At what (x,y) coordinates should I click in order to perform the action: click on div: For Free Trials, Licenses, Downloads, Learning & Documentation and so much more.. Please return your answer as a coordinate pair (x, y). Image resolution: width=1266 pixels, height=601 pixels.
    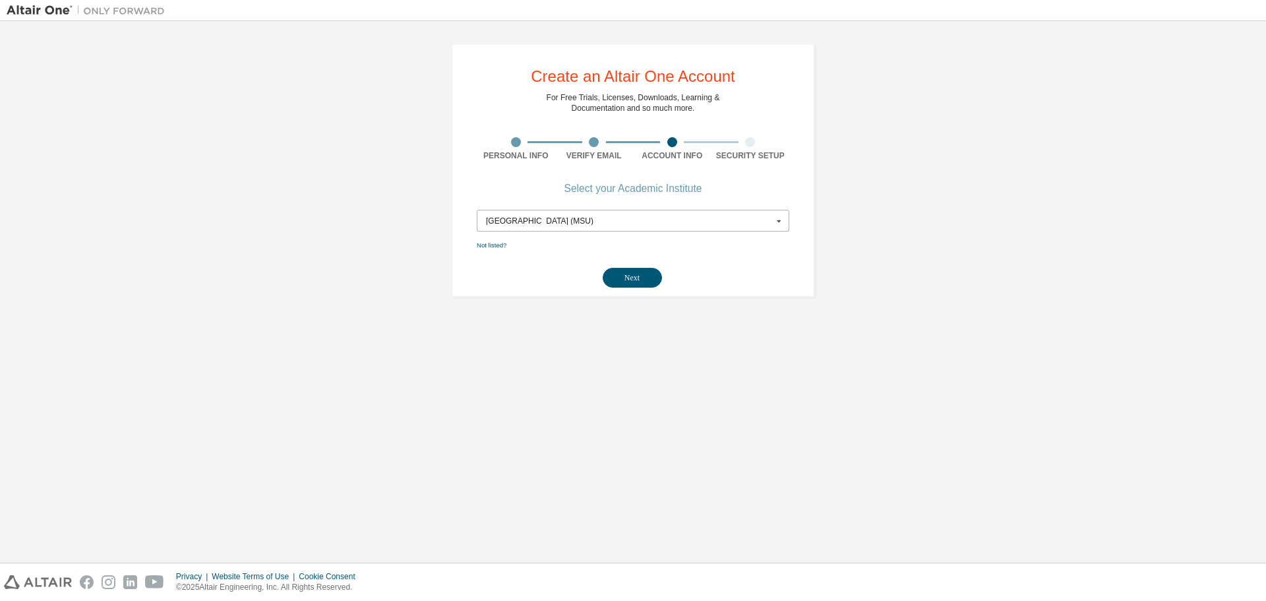
    Looking at the image, I should click on (633, 103).